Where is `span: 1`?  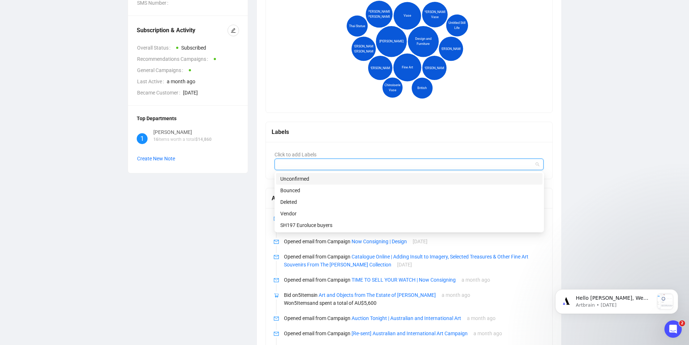
span: 1 is located at coordinates (142, 139).